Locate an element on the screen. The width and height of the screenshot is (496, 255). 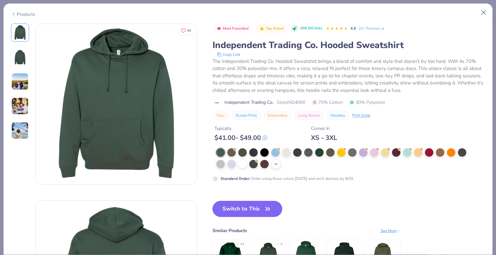
div: 4.5 is located at coordinates (242, 245).